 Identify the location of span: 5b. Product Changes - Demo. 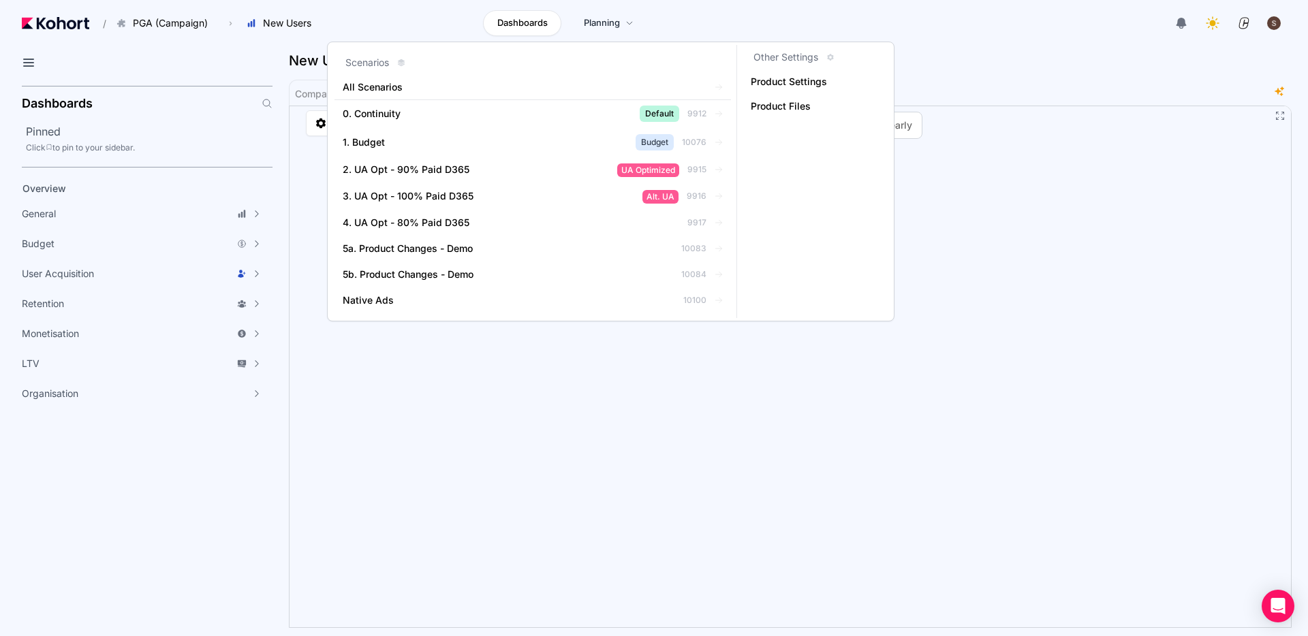
(408, 275).